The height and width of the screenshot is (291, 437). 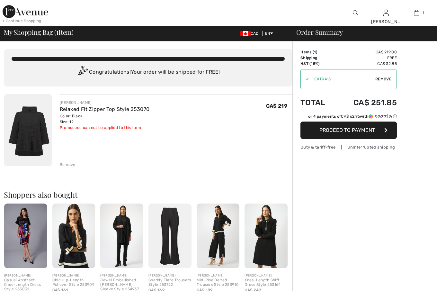 What do you see at coordinates (318, 103) in the screenshot?
I see `td: Total` at bounding box center [318, 103].